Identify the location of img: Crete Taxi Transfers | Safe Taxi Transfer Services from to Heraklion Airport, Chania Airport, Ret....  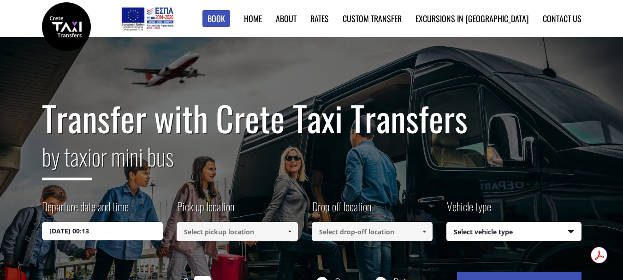
(66, 27).